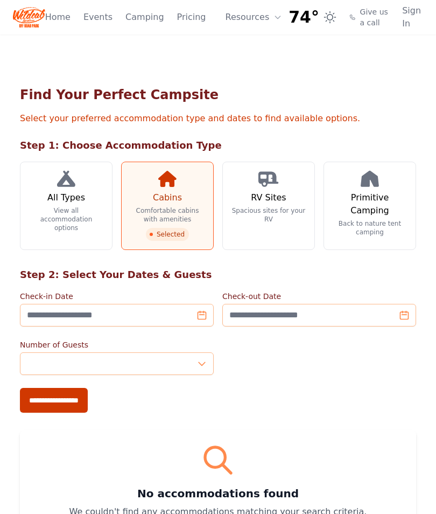 This screenshot has width=436, height=514. Describe the element at coordinates (66, 206) in the screenshot. I see `a: All Types View all accommodation options` at that location.